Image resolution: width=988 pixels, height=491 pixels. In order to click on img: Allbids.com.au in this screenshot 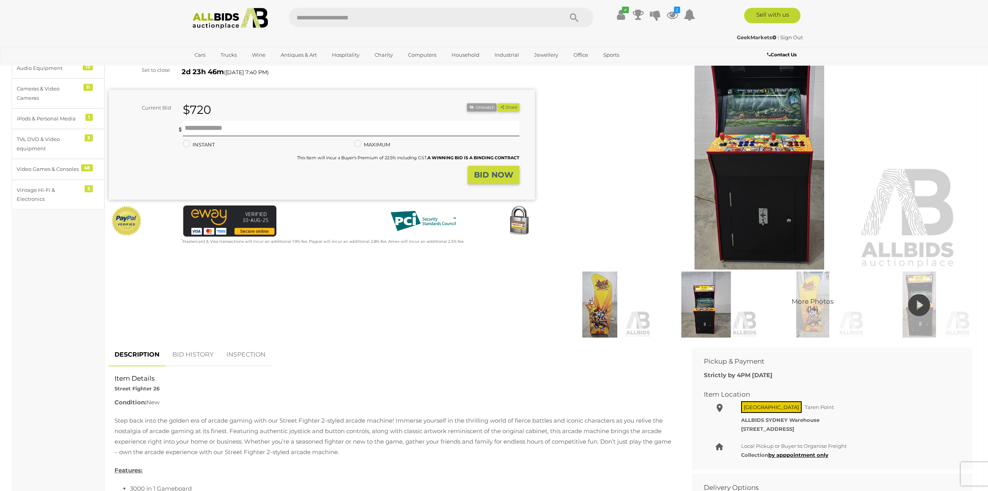, I will do `click(230, 18)`.